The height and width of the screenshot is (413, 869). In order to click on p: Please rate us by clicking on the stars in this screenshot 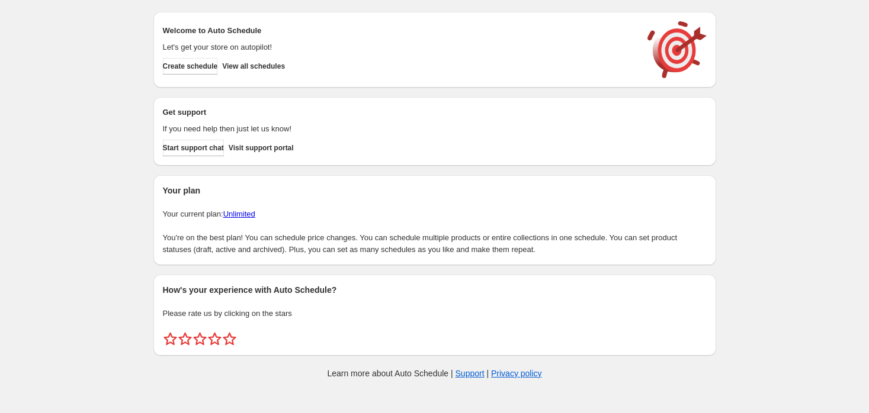, I will do `click(435, 314)`.